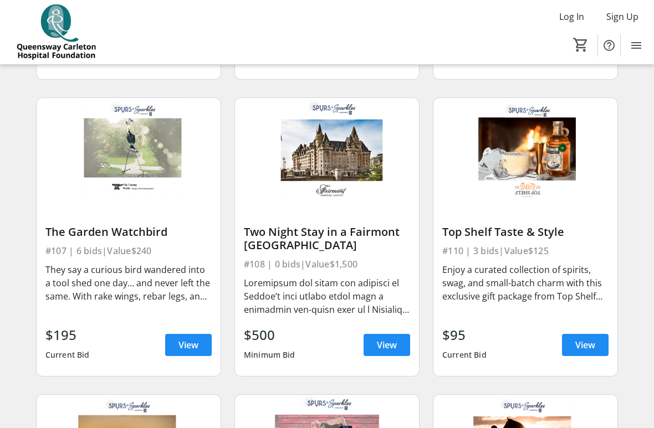  I want to click on div: Minimum Bid, so click(269, 355).